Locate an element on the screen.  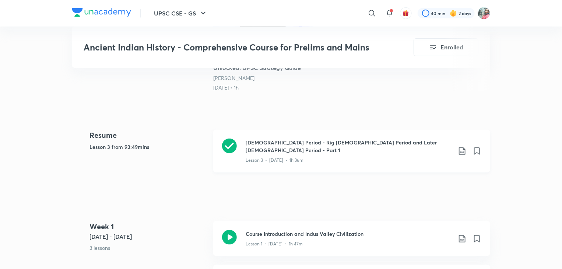
button: UPSC CSE - GS is located at coordinates (181, 13).